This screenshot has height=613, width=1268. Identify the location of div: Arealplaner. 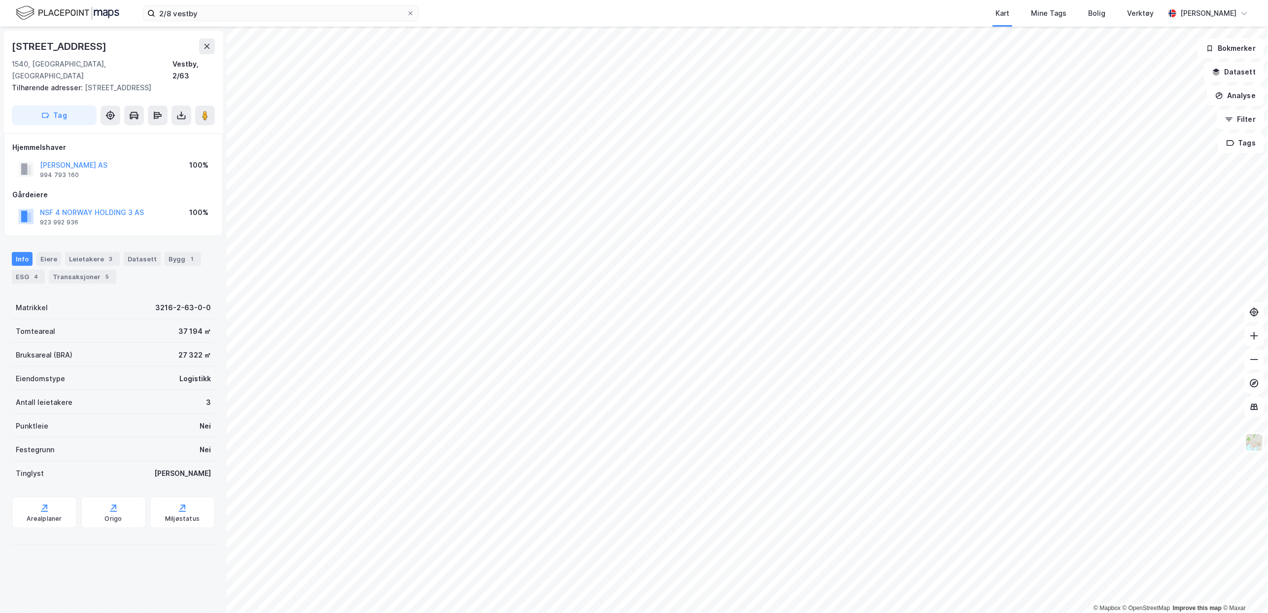
(44, 519).